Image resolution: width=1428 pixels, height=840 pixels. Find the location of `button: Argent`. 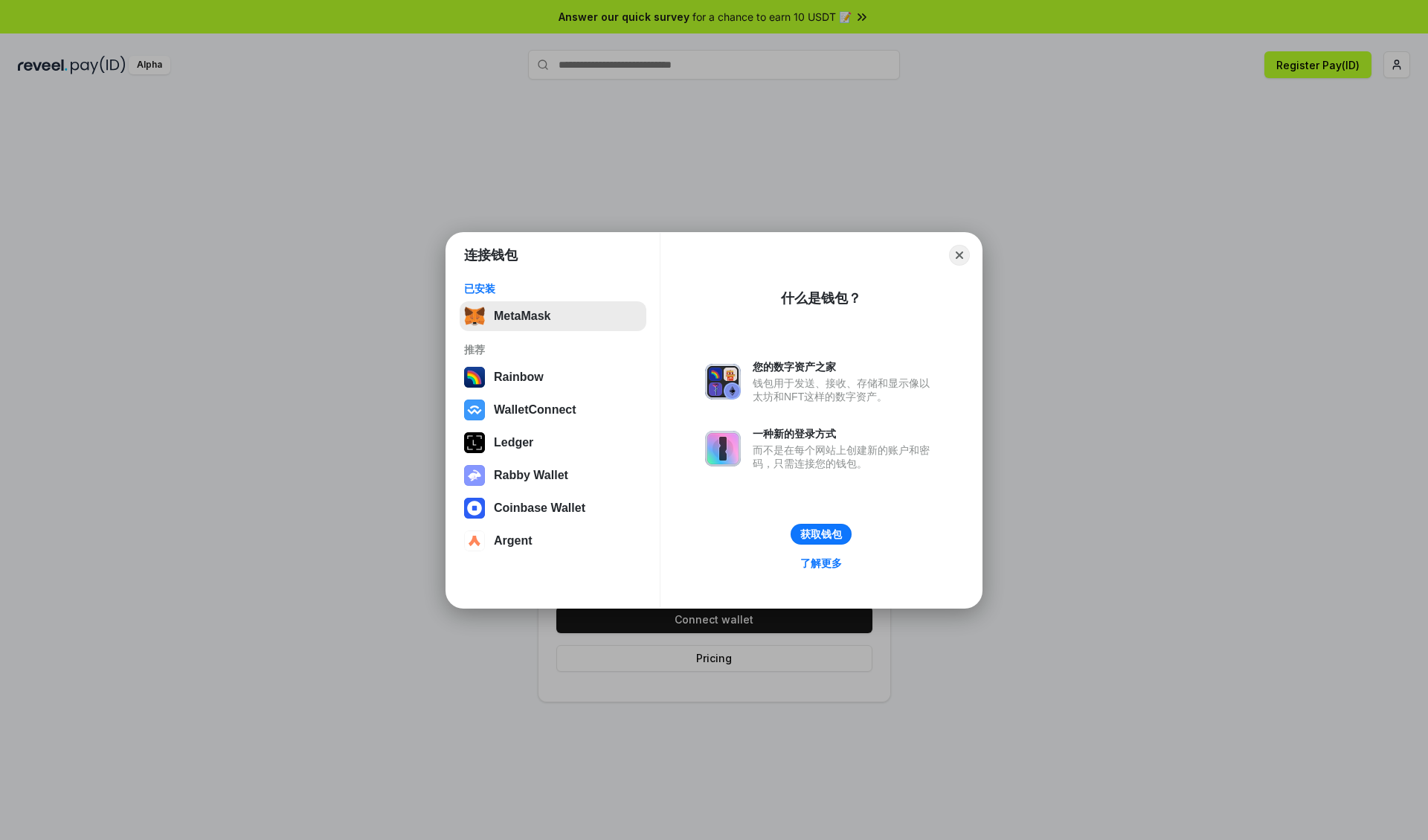

button: Argent is located at coordinates (553, 541).